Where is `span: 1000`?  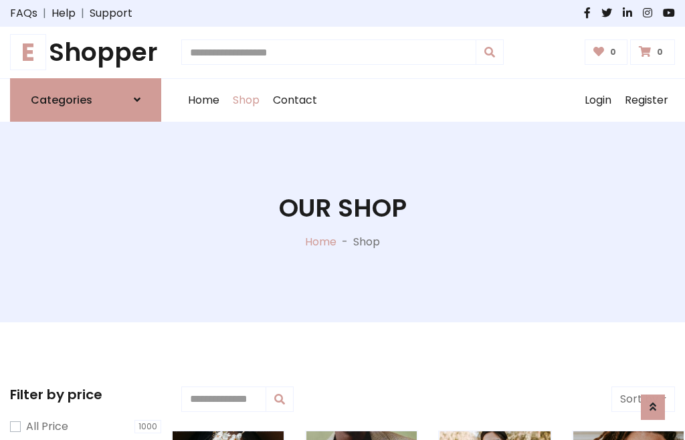 span: 1000 is located at coordinates (148, 427).